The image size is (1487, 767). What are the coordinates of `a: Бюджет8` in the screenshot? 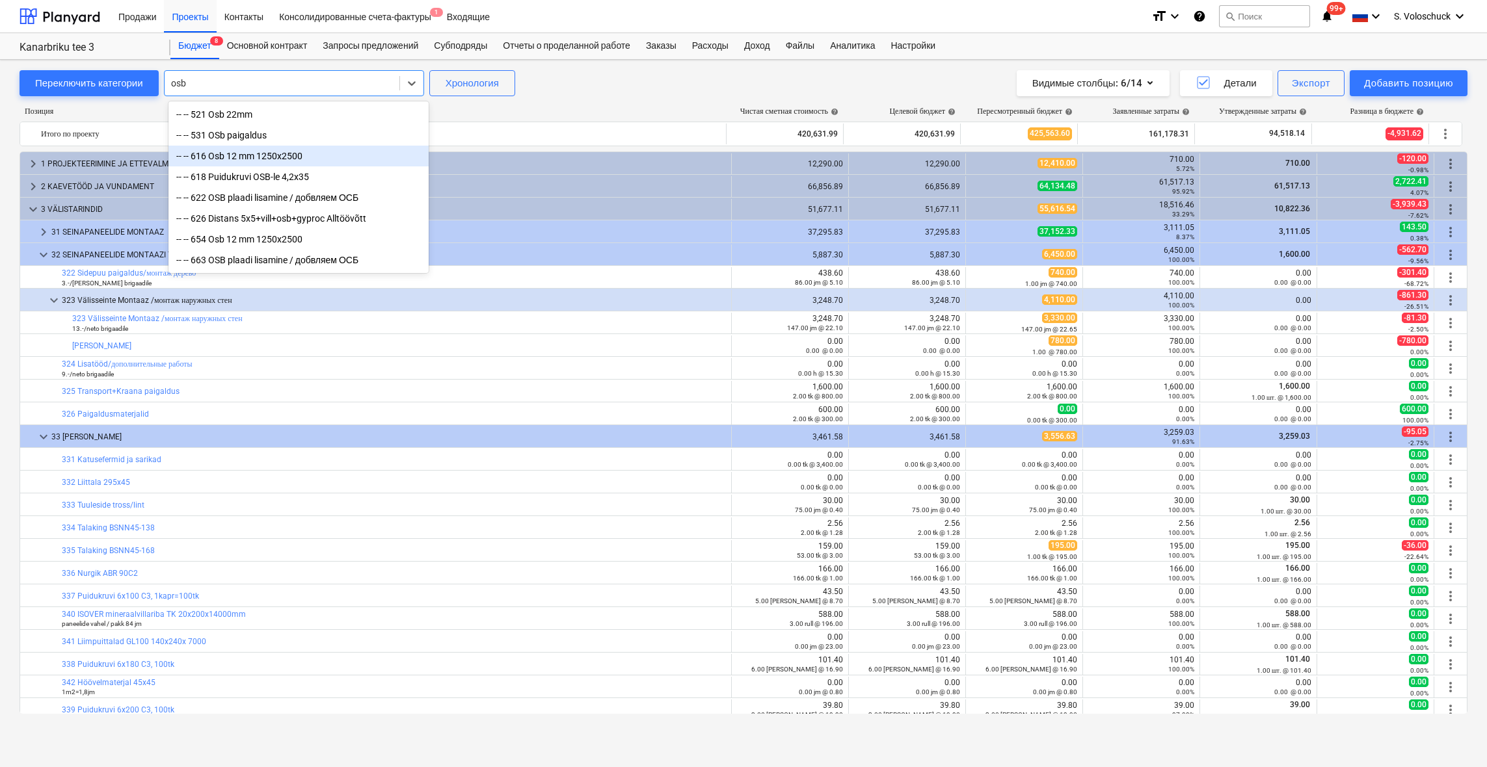 It's located at (194, 46).